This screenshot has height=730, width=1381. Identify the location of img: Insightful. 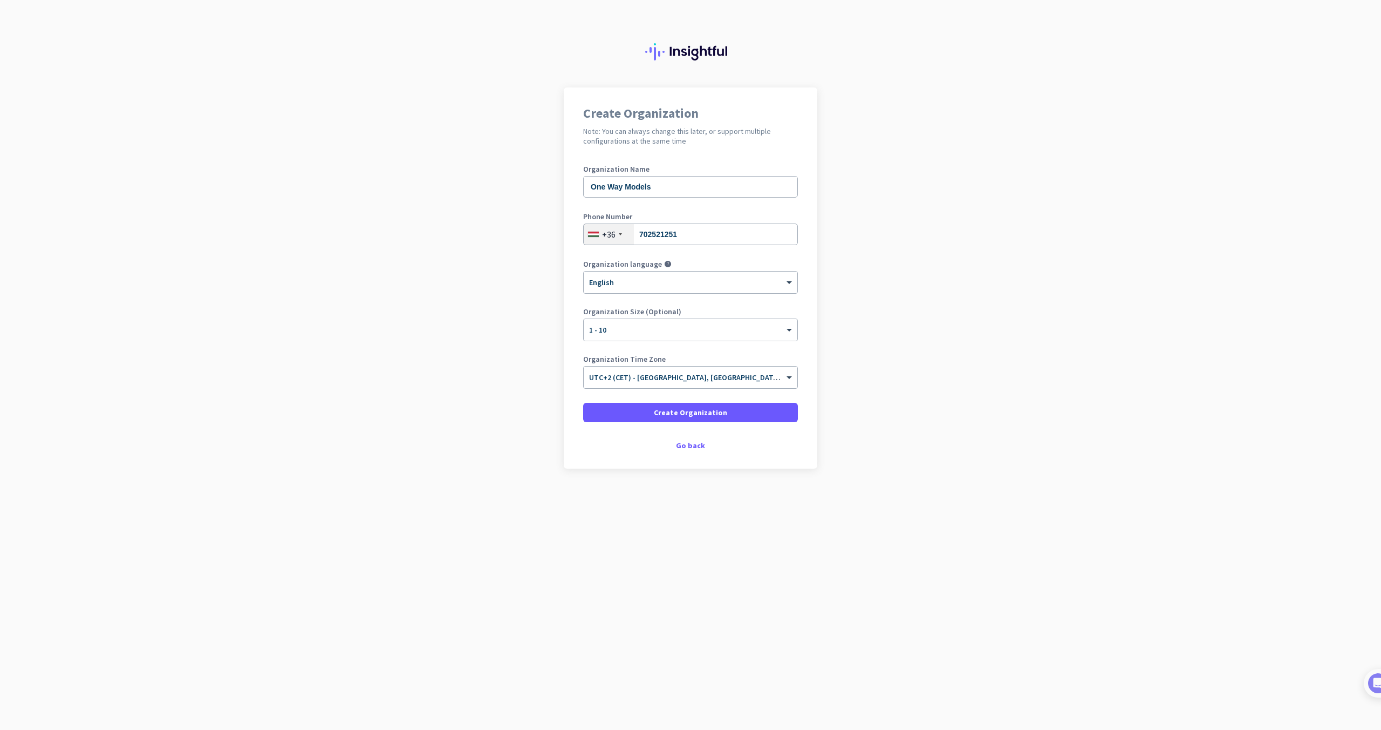
(691, 52).